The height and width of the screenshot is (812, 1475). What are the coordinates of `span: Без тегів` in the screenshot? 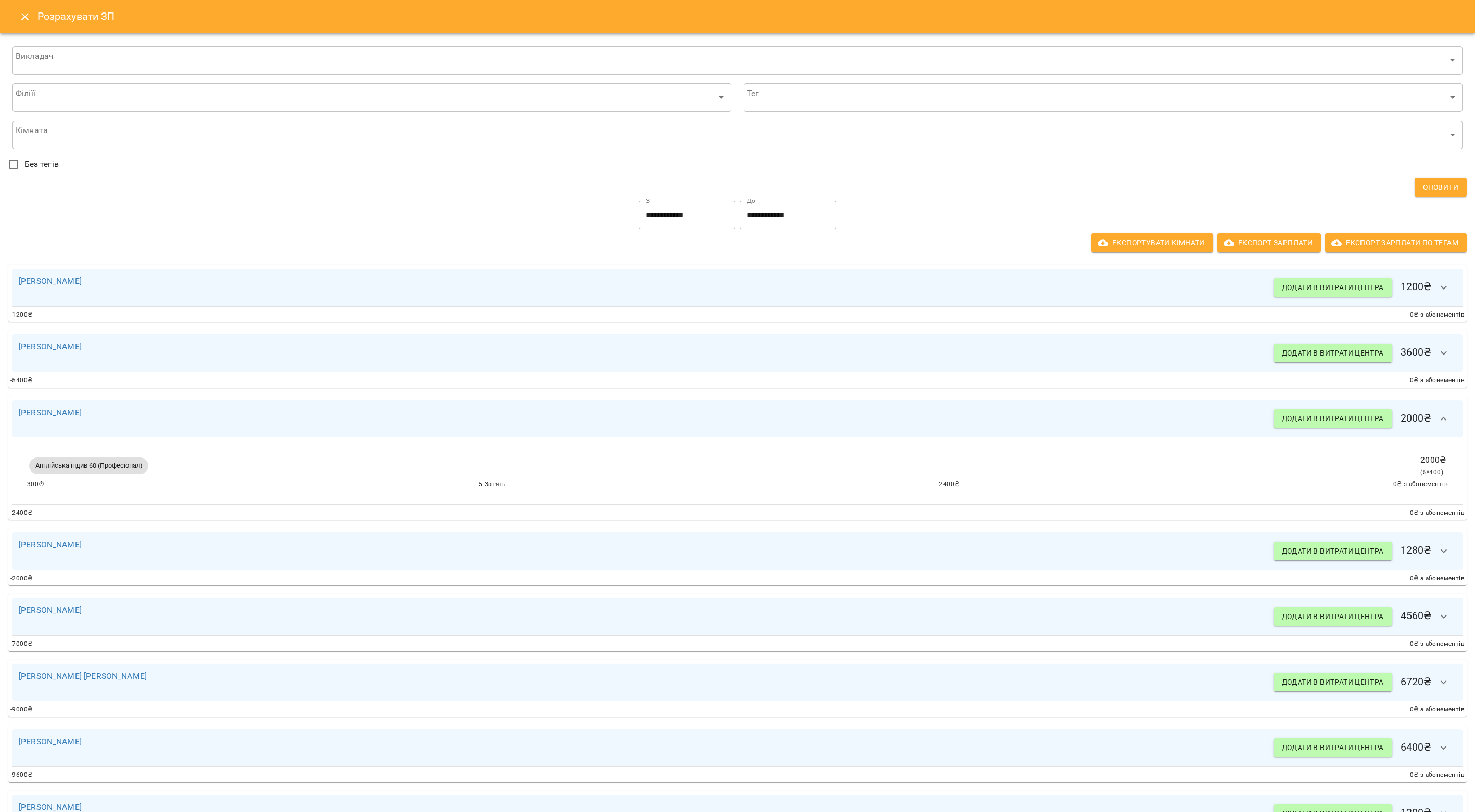 It's located at (42, 164).